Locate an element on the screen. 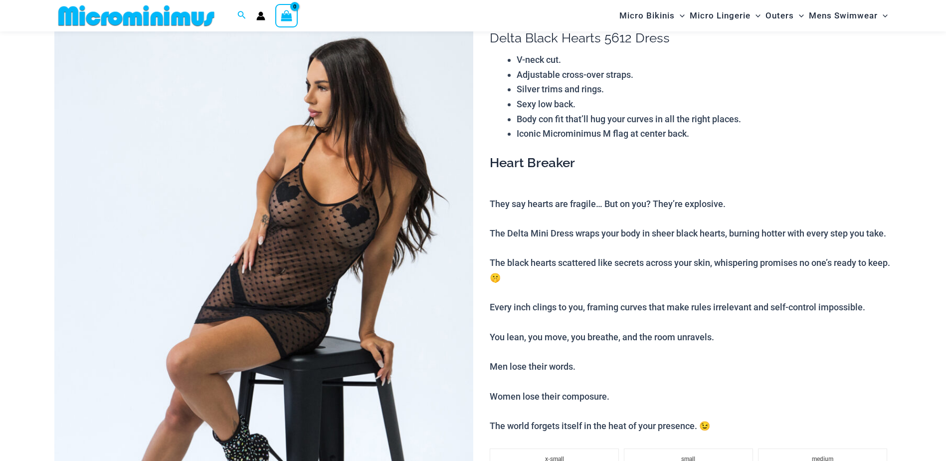 Image resolution: width=946 pixels, height=461 pixels. a: Account icon link is located at coordinates (261, 16).